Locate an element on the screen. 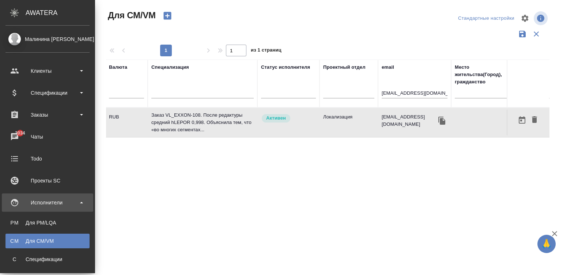 Image resolution: width=563 pixels, height=275 pixels. div: Заказы is located at coordinates (48, 115).